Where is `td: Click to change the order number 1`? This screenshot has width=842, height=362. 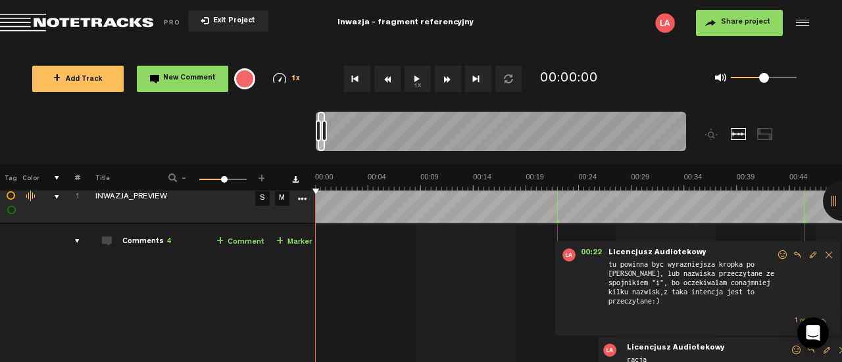
td: Click to change the order number 1 is located at coordinates (70, 197).